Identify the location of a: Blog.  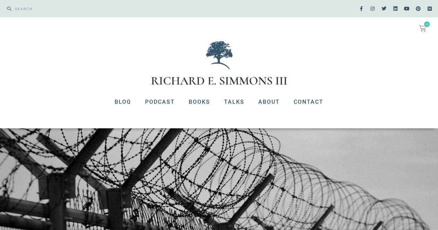
(123, 102).